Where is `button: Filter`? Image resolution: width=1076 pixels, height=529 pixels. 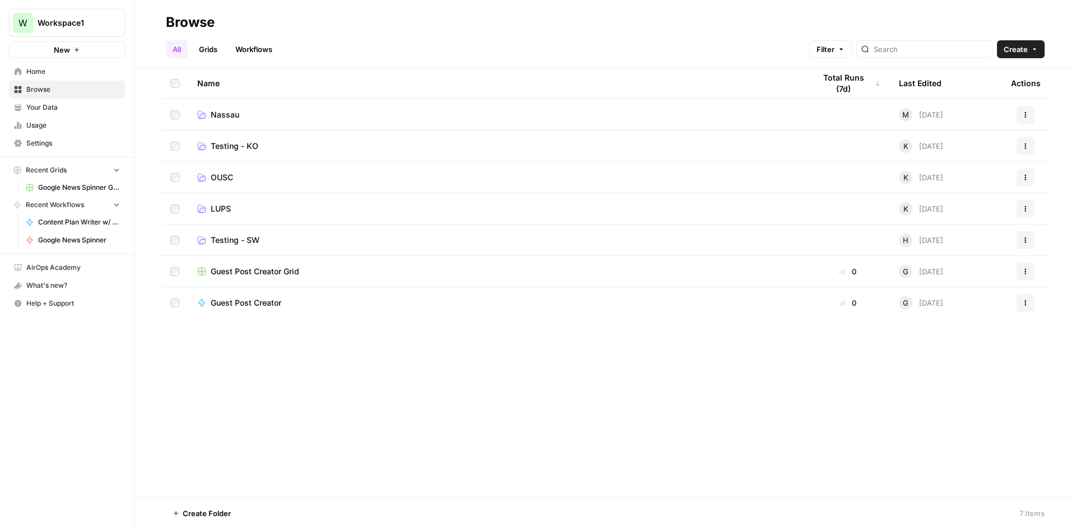 button: Filter is located at coordinates (830, 49).